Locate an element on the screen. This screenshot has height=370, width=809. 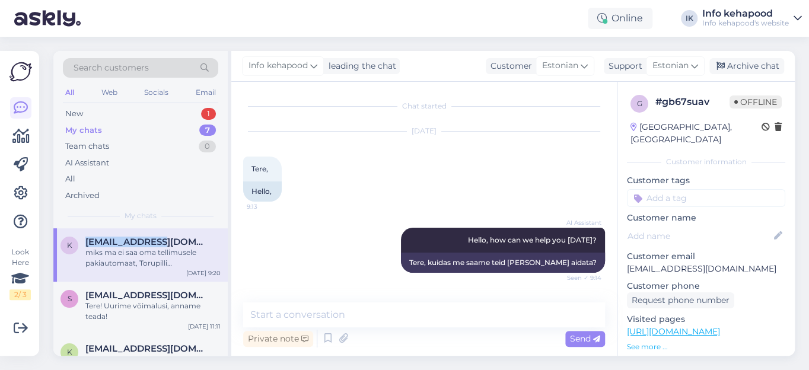
span: sirlipolts@gmail.com is located at coordinates (147, 295).